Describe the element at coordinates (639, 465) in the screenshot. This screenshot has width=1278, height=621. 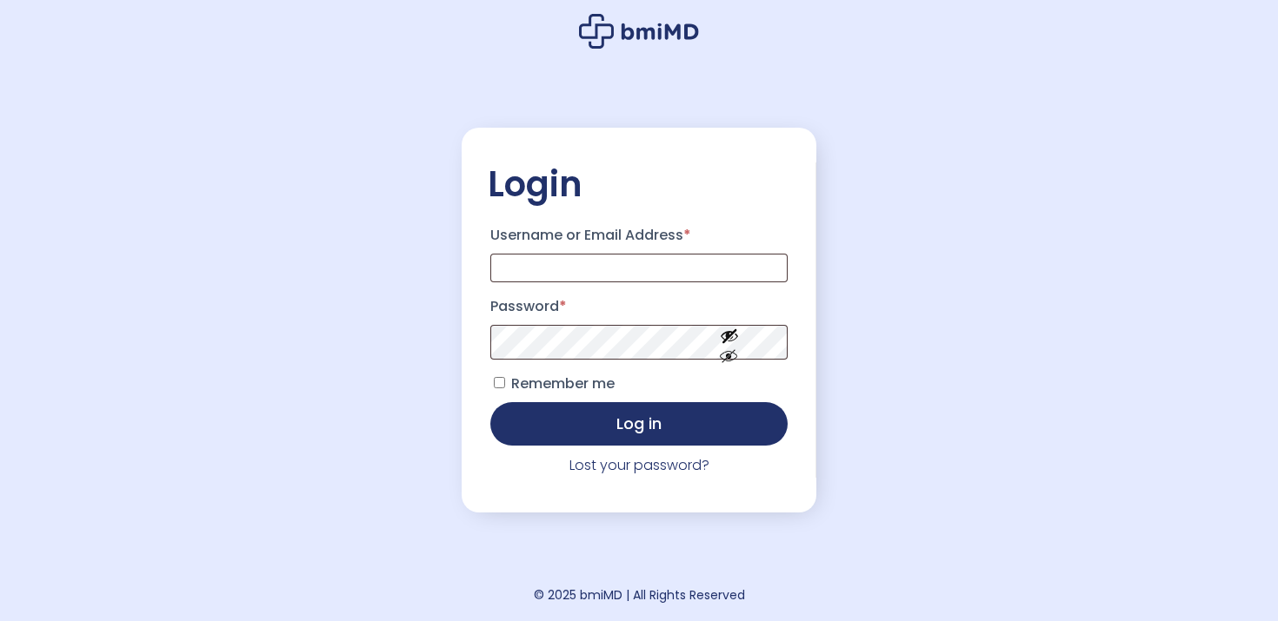
I see `a: Lost your password?` at that location.